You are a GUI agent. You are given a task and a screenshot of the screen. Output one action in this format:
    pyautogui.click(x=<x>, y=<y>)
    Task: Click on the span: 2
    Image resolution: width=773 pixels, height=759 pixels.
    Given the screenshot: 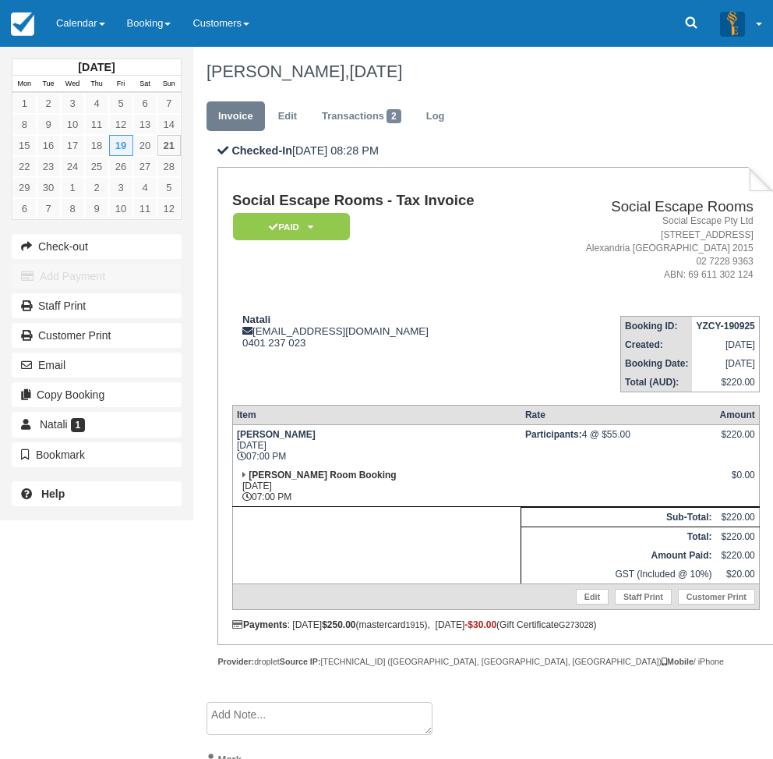 What is the action you would take?
    pyautogui.click(x=394, y=116)
    